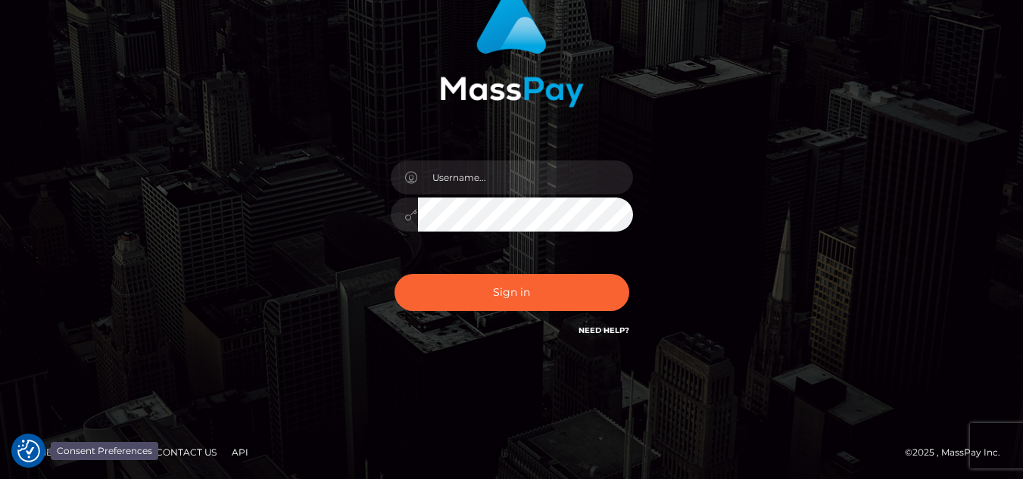  Describe the element at coordinates (29, 451) in the screenshot. I see `button: Consent Preferences` at that location.